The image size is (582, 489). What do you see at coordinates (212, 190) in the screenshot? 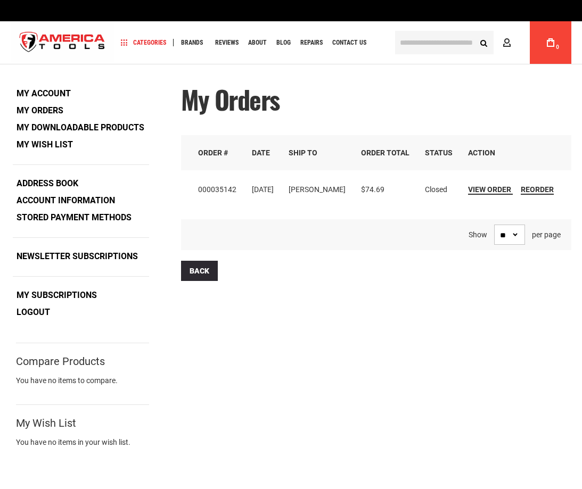
I see `td: 000035142` at bounding box center [212, 190].